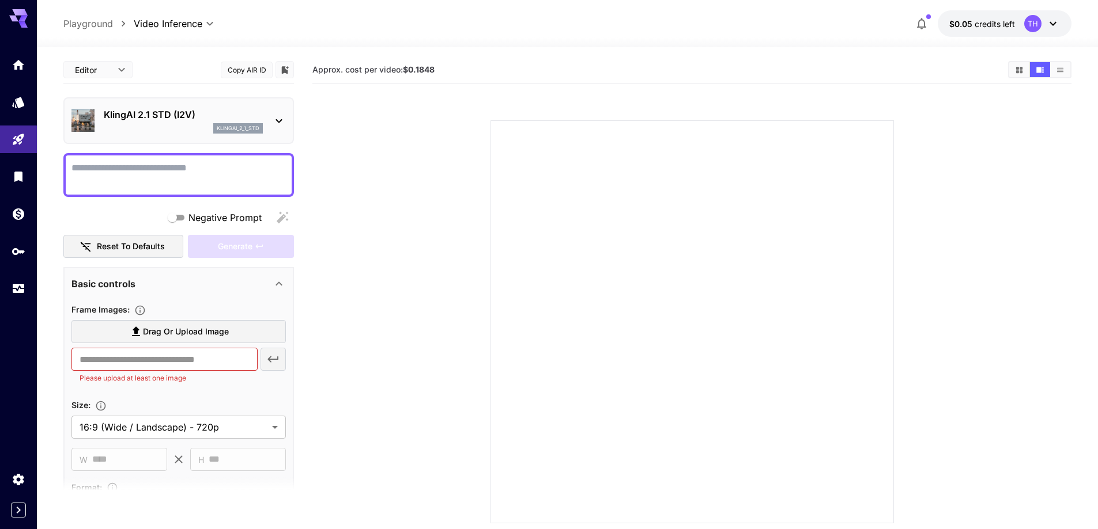 This screenshot has width=1098, height=529. What do you see at coordinates (238, 128) in the screenshot?
I see `p: klingai_2_1_std` at bounding box center [238, 128].